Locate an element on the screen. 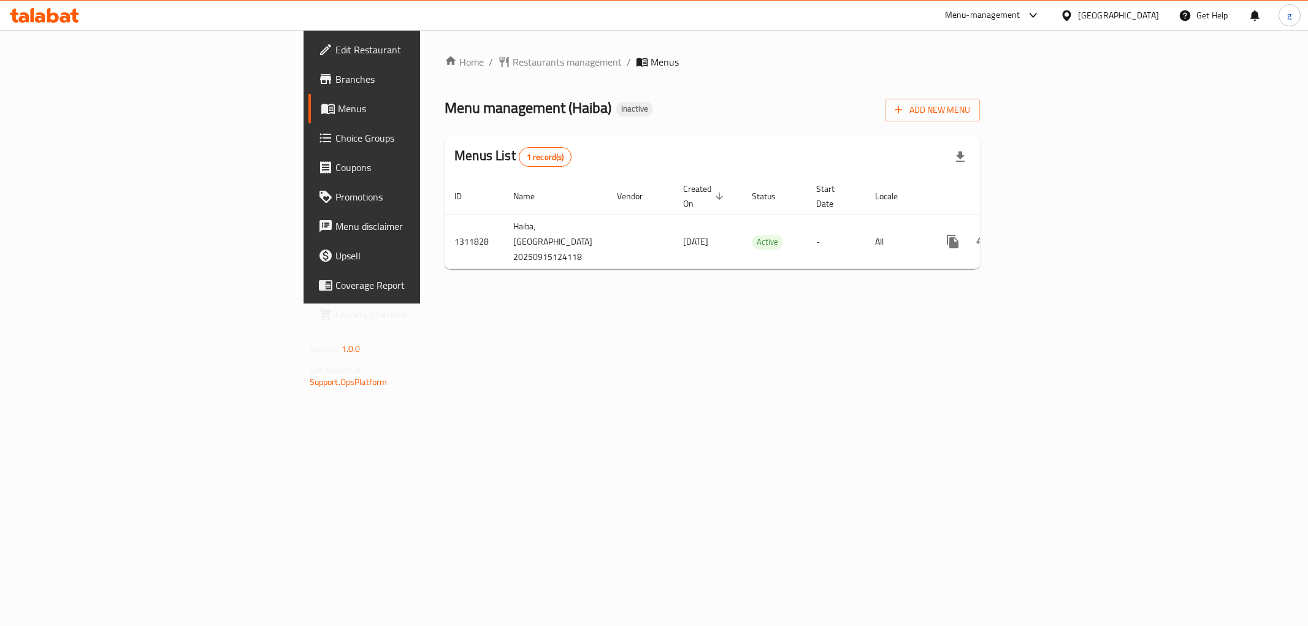 The height and width of the screenshot is (626, 1308). div: Inactive is located at coordinates (635, 109).